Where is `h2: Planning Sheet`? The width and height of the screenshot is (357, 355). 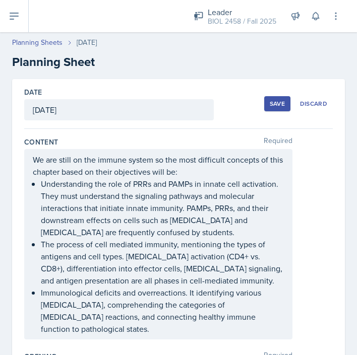
h2: Planning Sheet is located at coordinates (178, 62).